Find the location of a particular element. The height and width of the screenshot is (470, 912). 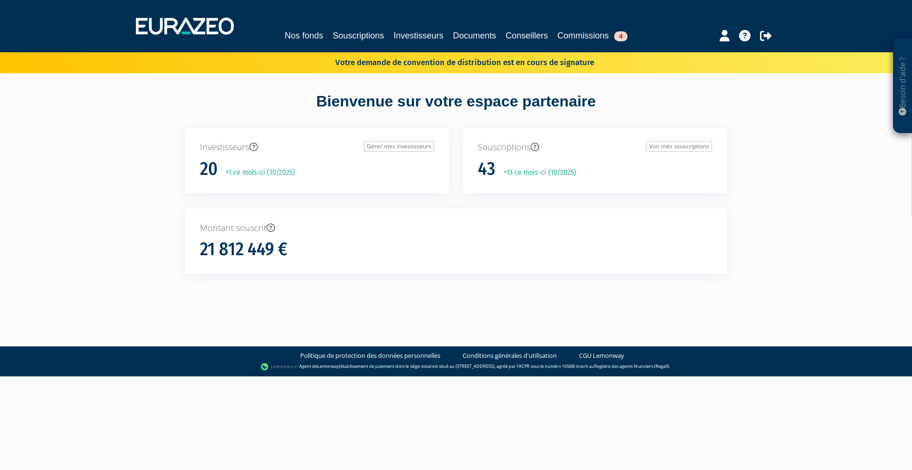

a: Nos fonds is located at coordinates (304, 36).